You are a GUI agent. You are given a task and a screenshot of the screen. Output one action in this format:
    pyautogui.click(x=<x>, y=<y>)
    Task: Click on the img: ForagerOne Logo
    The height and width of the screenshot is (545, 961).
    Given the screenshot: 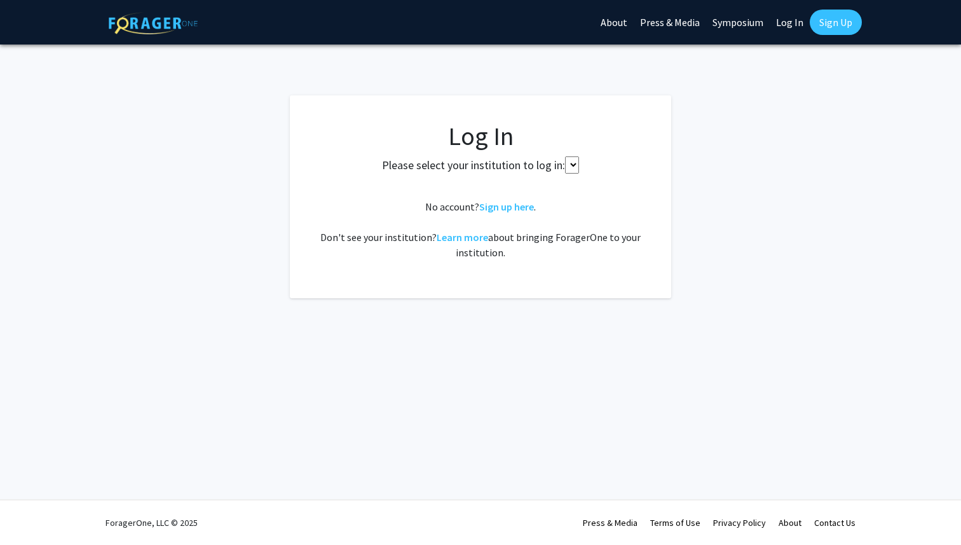 What is the action you would take?
    pyautogui.click(x=153, y=23)
    